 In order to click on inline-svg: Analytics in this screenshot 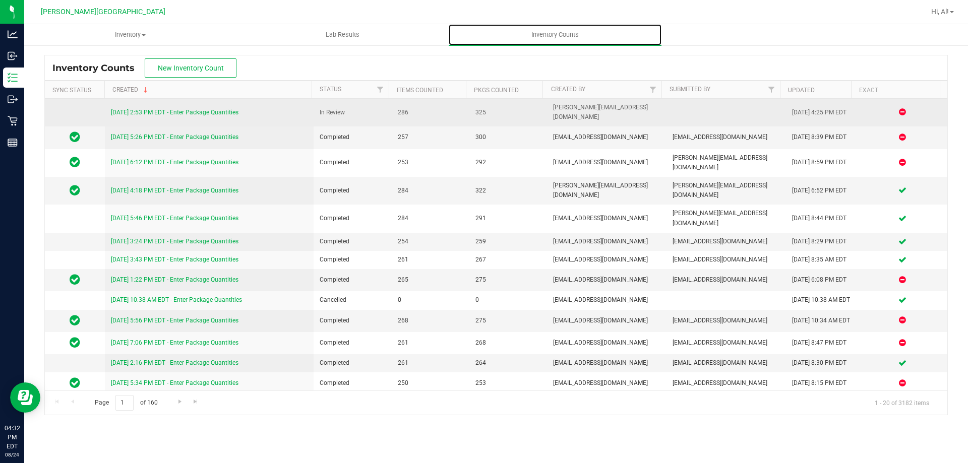, I will do `click(13, 34)`.